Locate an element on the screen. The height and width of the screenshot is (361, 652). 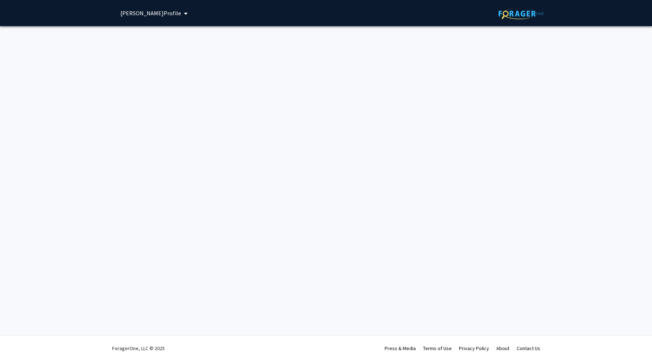
div: ForagerOne, LLC © 2025 is located at coordinates (138, 348).